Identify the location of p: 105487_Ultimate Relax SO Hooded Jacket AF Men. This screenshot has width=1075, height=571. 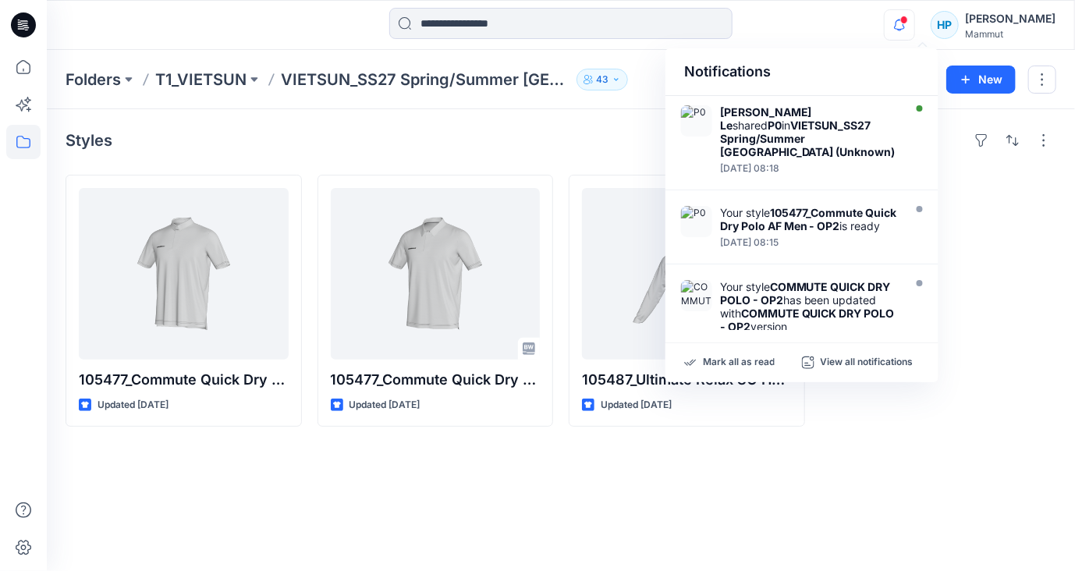
(686, 380).